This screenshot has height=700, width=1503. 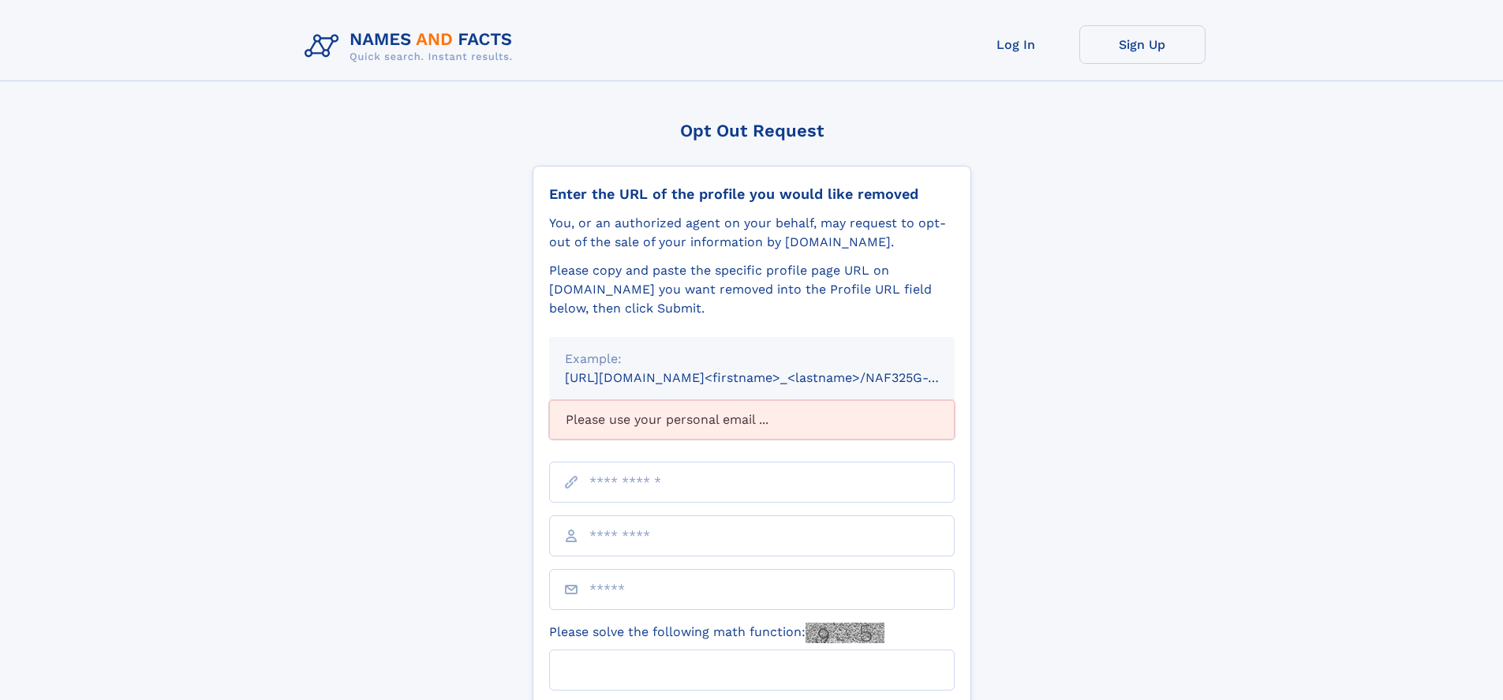 I want to click on a: Log In, so click(x=1016, y=44).